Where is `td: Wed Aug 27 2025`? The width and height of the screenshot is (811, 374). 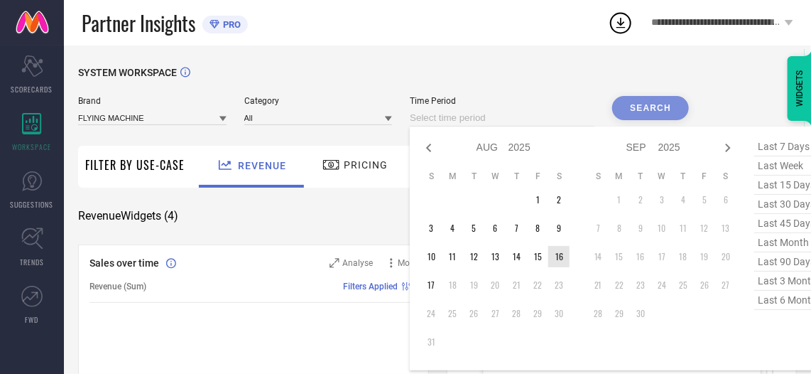 td: Wed Aug 27 2025 is located at coordinates (495, 313).